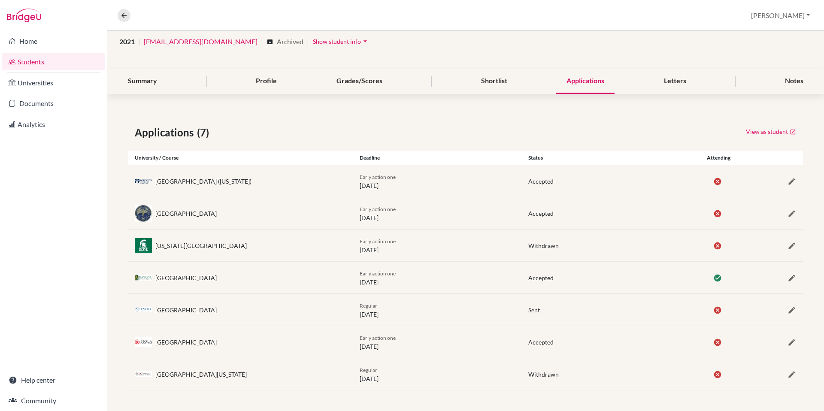 Image resolution: width=824 pixels, height=411 pixels. Describe the element at coordinates (127, 42) in the screenshot. I see `span: 2021` at that location.